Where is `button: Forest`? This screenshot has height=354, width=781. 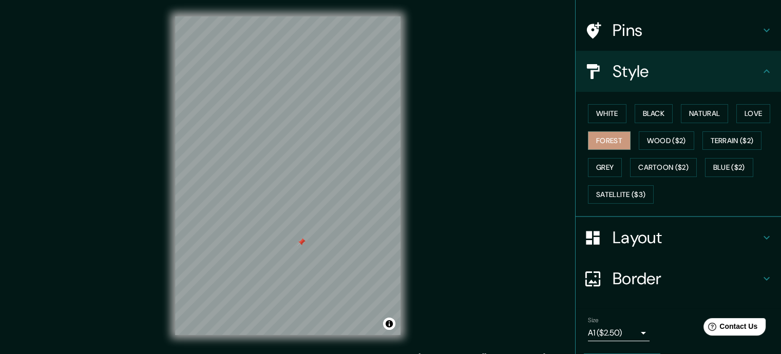 button: Forest is located at coordinates (609, 141).